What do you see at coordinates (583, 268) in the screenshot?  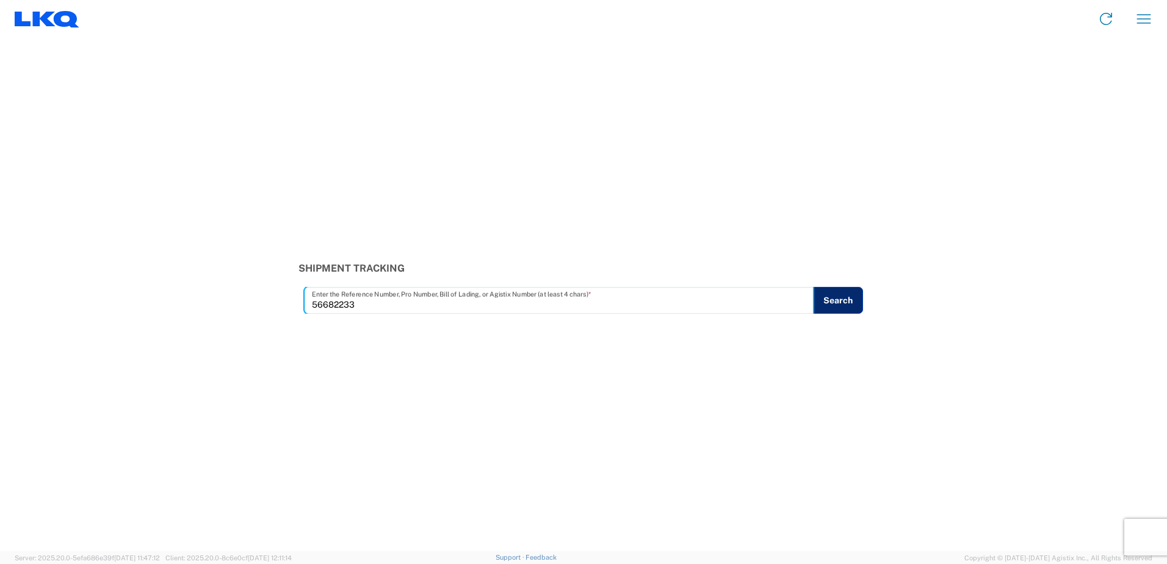 I see `h3: Shipment Tracking` at bounding box center [583, 268].